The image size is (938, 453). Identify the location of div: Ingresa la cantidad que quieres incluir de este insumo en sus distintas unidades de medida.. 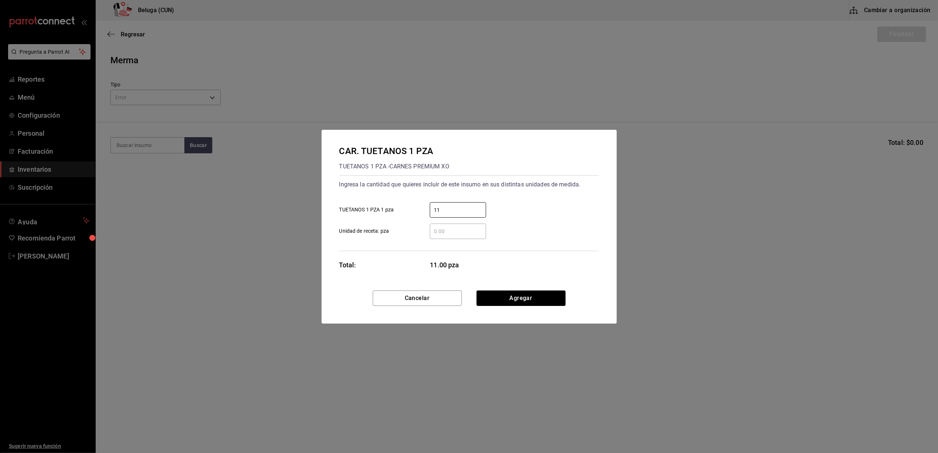
(469, 185).